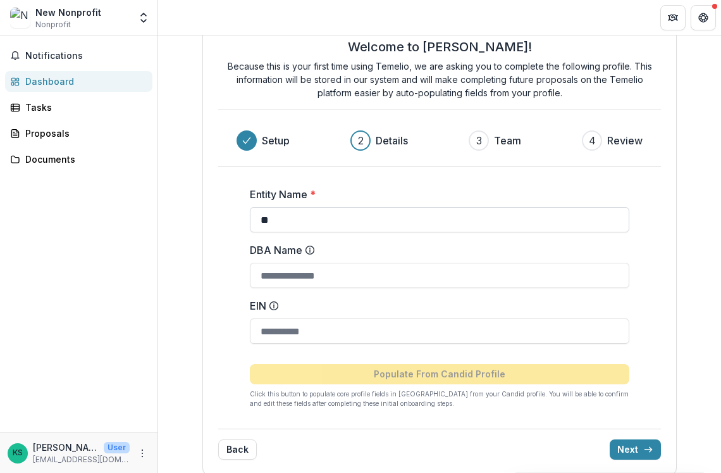 This screenshot has height=473, width=721. I want to click on div: Tasks, so click(84, 107).